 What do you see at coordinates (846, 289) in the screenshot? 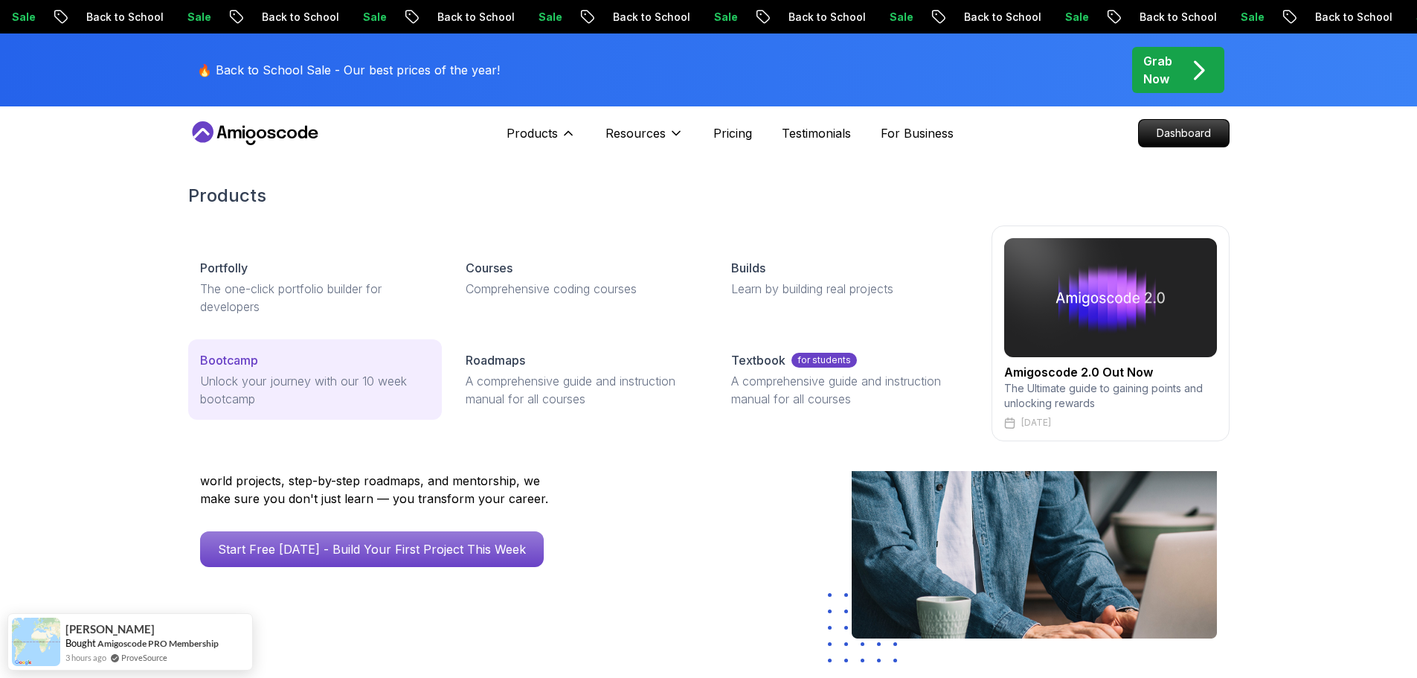
I see `p: Learn by building real projects` at bounding box center [846, 289].